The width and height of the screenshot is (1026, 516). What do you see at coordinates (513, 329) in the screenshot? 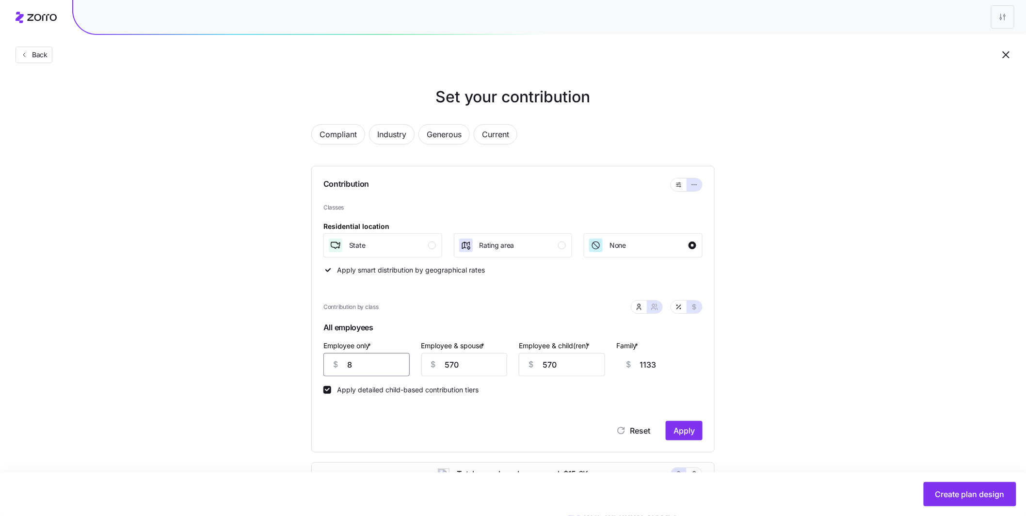
I see `span: All employees` at bounding box center [513, 329].